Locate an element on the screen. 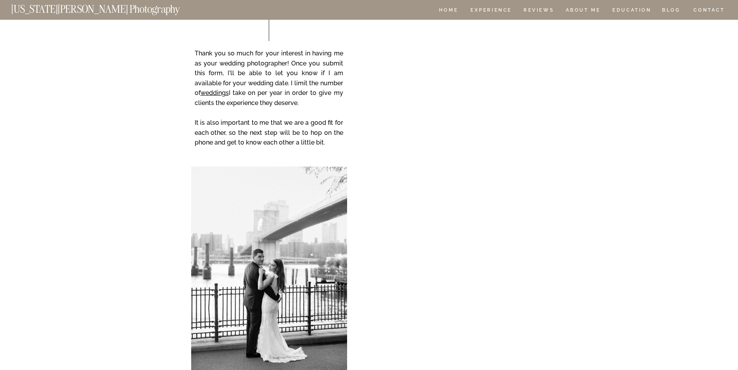 The image size is (738, 370). nav: CONTACT is located at coordinates (709, 10).